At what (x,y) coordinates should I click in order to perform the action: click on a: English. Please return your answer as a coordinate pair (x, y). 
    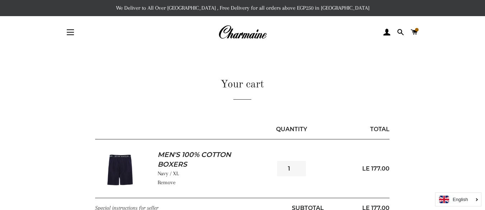
    Looking at the image, I should click on (458, 199).